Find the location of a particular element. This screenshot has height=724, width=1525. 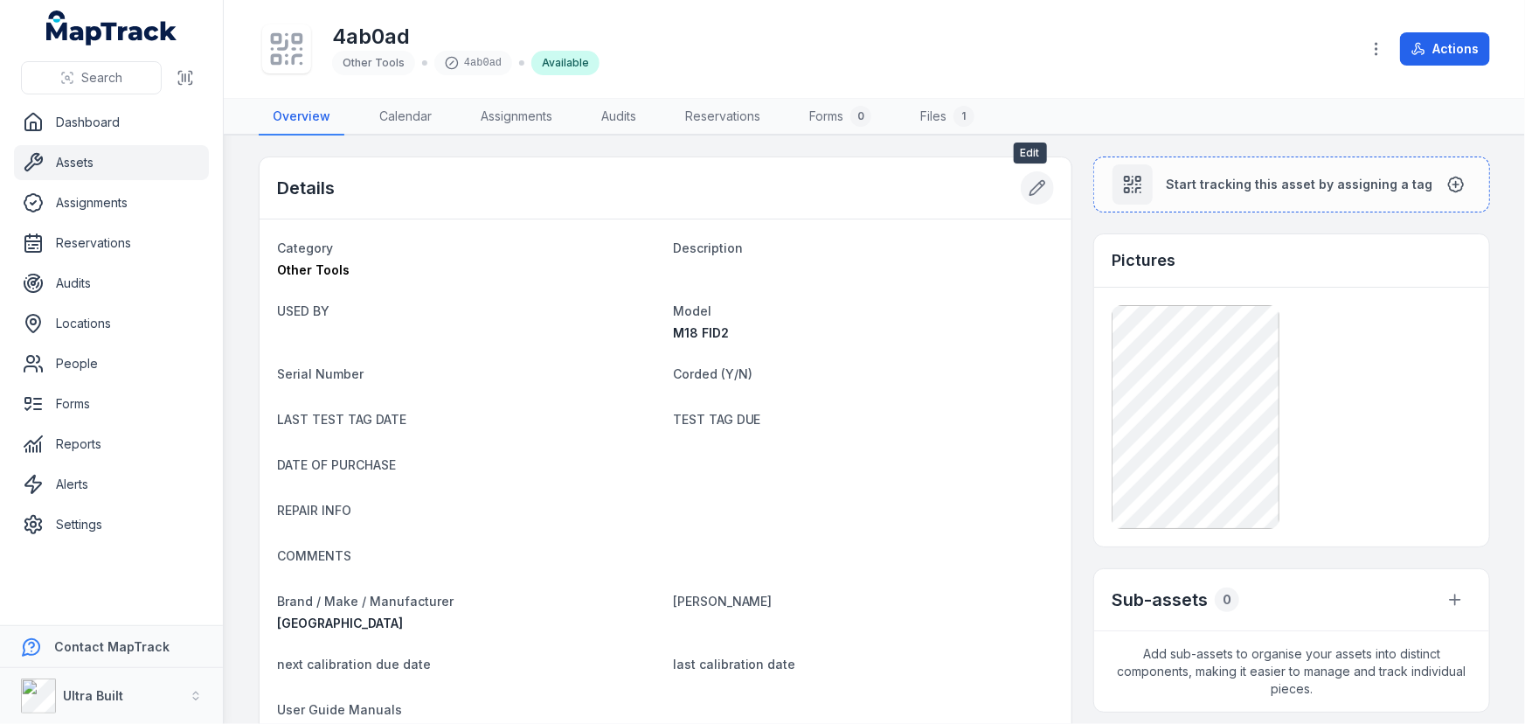

span: TEST TAG DUE is located at coordinates (717, 419).